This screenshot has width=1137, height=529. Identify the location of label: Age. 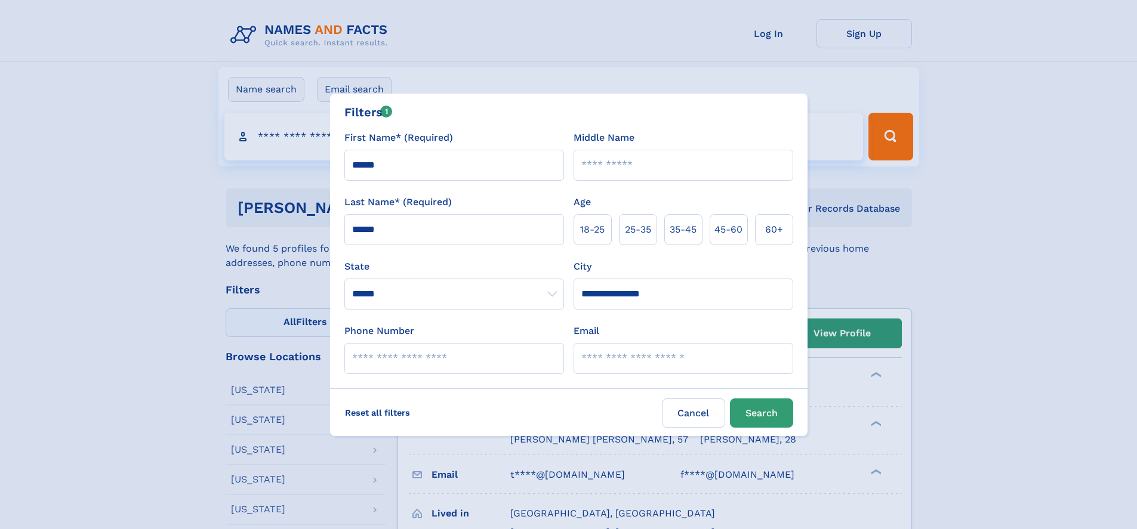
(582, 202).